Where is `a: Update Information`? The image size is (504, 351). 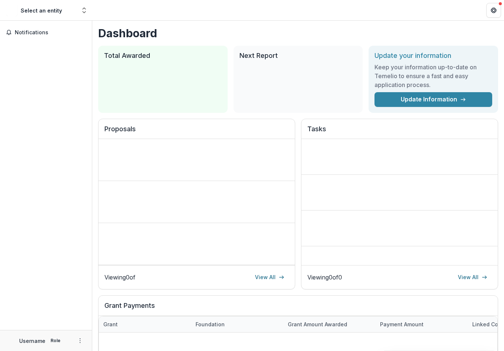 a: Update Information is located at coordinates (433, 100).